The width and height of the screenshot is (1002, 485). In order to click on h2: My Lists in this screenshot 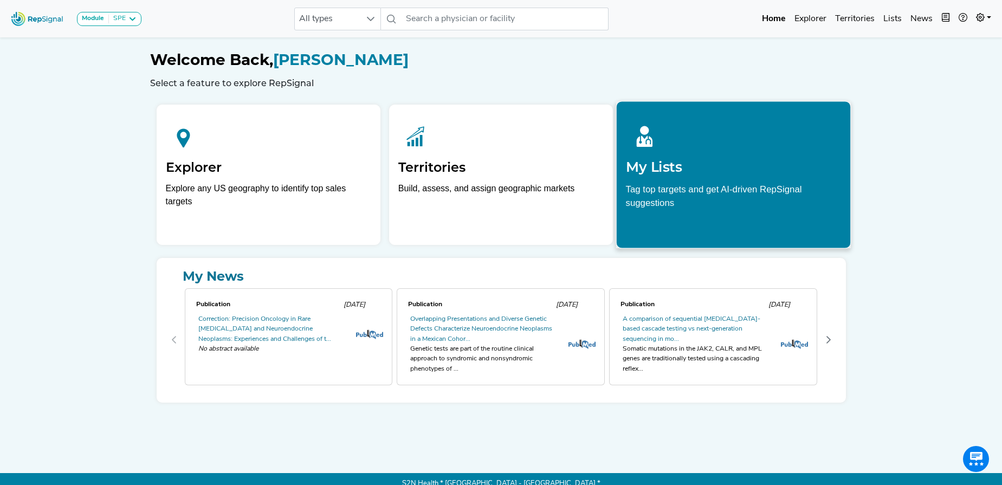, I will do `click(734, 167)`.